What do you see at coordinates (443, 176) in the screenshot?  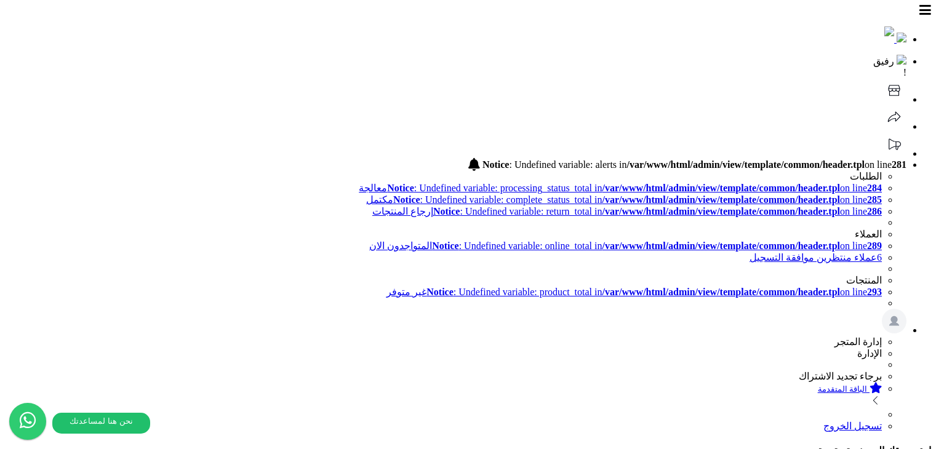 I see `li: الطلبات` at bounding box center [443, 176].